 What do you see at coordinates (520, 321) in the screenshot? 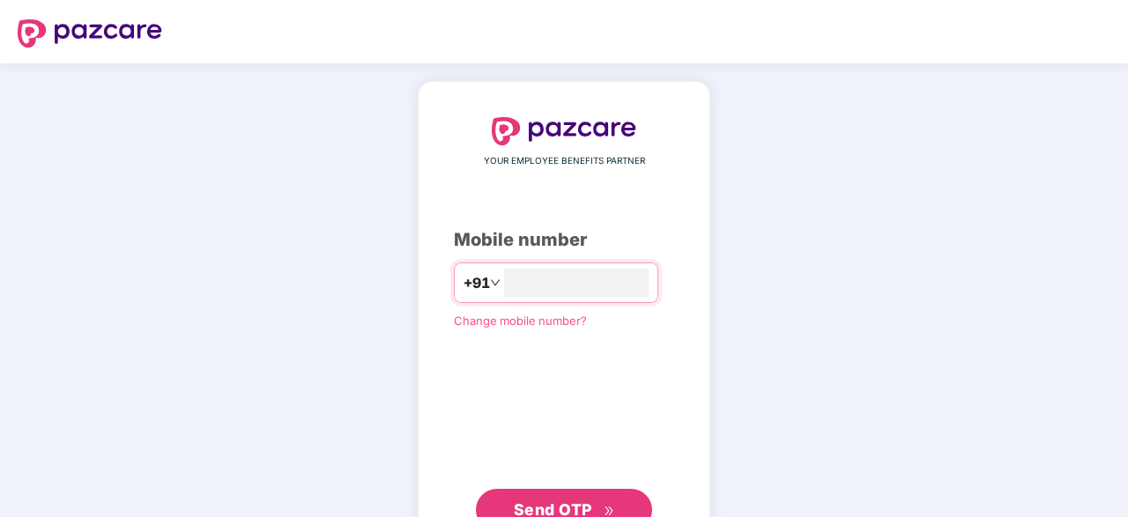
I see `span: Change mobile number?` at bounding box center [520, 321].